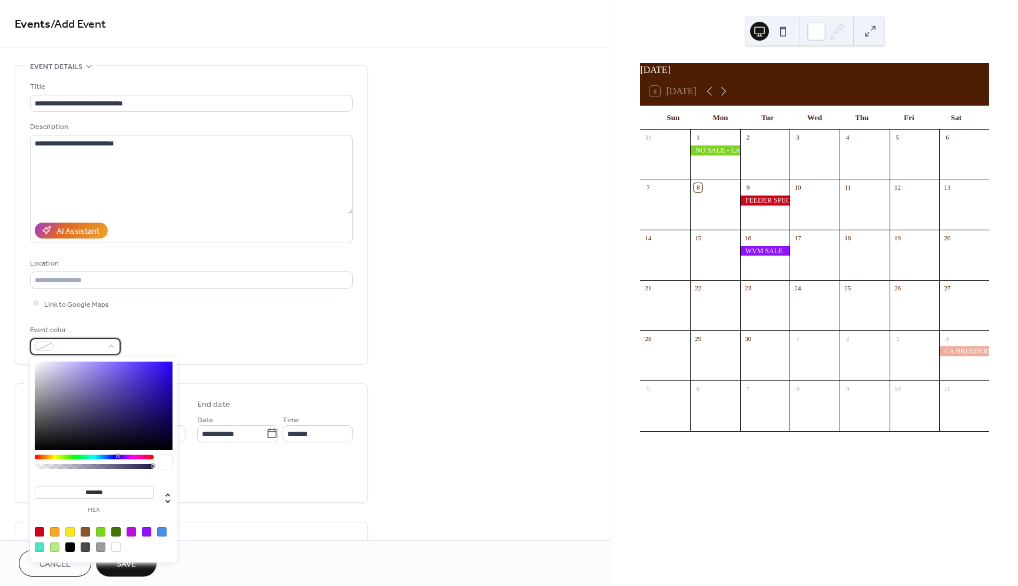  Describe the element at coordinates (55, 532) in the screenshot. I see `div: #F5A623` at that location.